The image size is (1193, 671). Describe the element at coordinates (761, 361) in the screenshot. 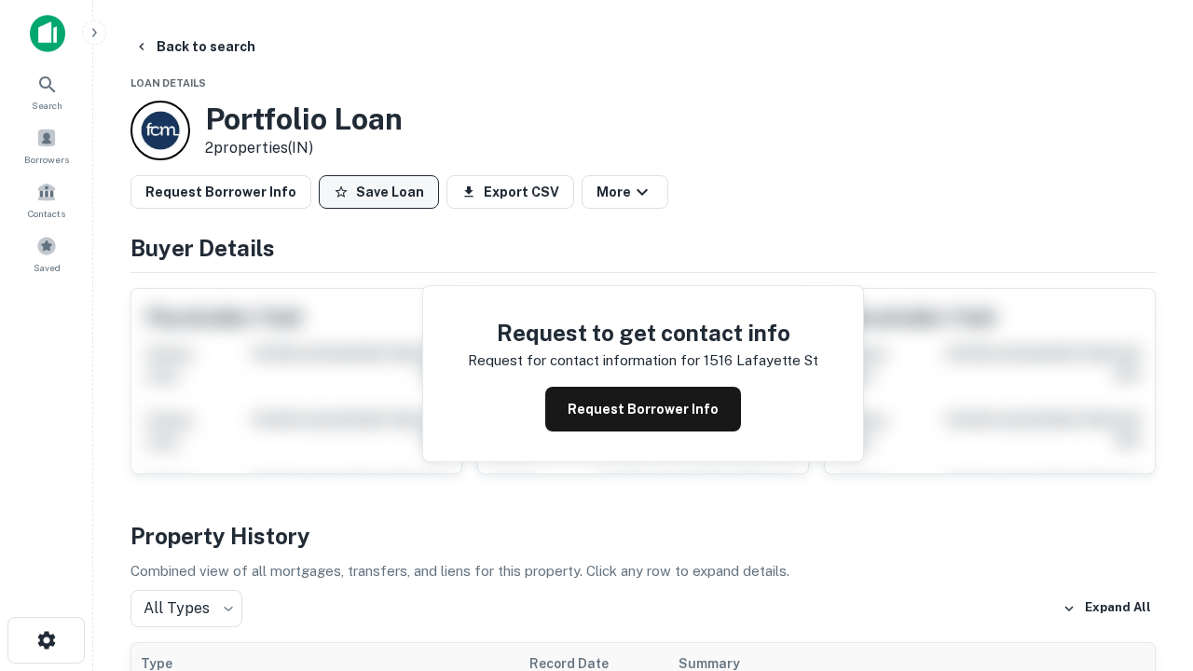

I see `p: 1516 lafayette st` at that location.